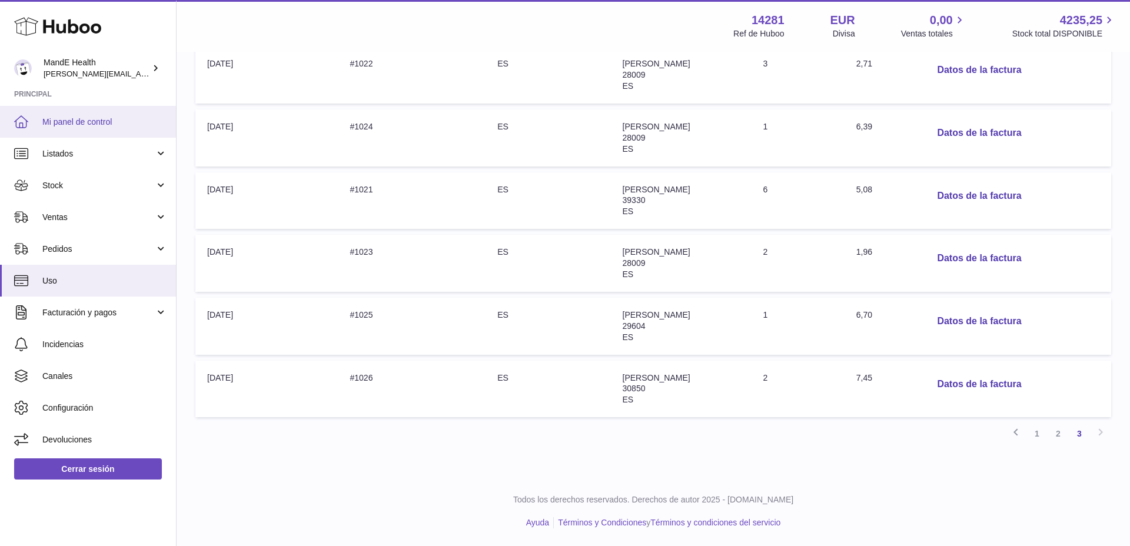 The image size is (1130, 546). Describe the element at coordinates (1058, 434) in the screenshot. I see `a: 2` at that location.